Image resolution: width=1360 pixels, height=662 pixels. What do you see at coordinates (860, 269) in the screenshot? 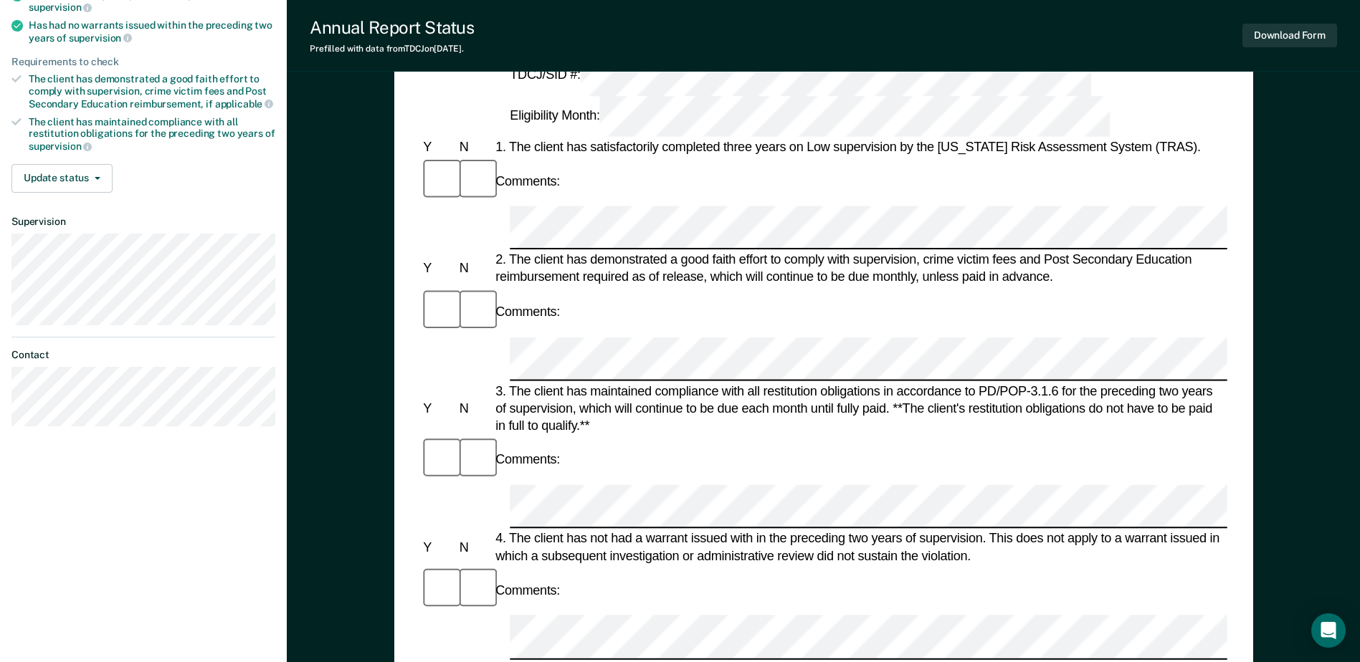
I see `div: 2. The client has demonstrated a good faith effort to comply with supervision, crime victim fees ...` at bounding box center [860, 269].